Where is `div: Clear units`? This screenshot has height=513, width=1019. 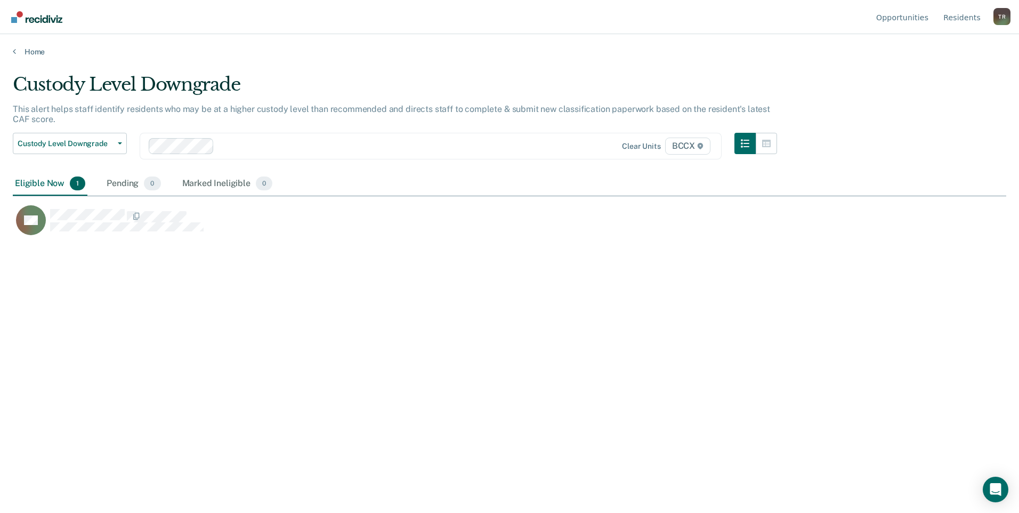
div: Clear units is located at coordinates (641, 146).